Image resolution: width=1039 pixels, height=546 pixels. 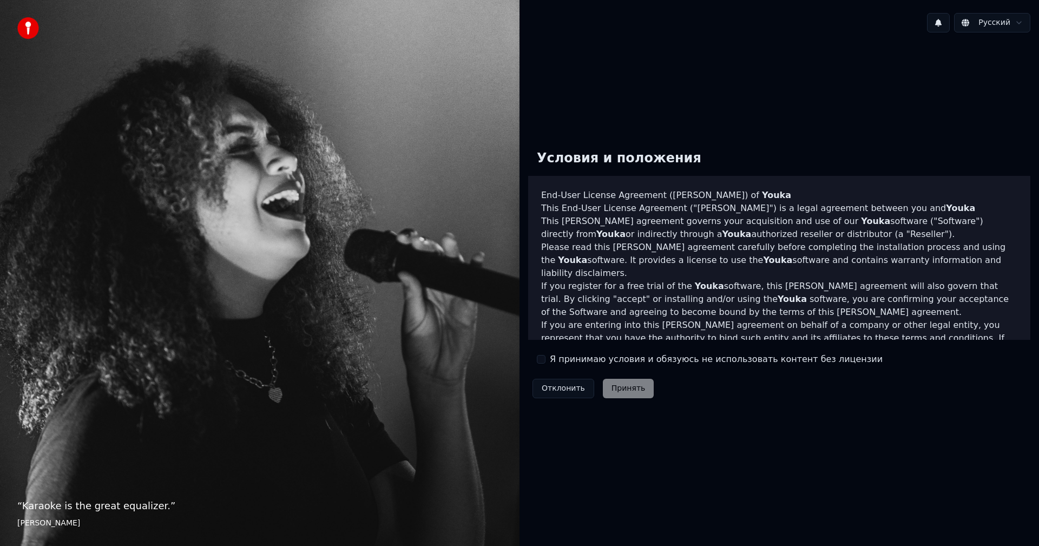 What do you see at coordinates (716, 359) in the screenshot?
I see `label: Я принимаю условия и обязуюсь не использовать контент без лицензии` at bounding box center [716, 359].